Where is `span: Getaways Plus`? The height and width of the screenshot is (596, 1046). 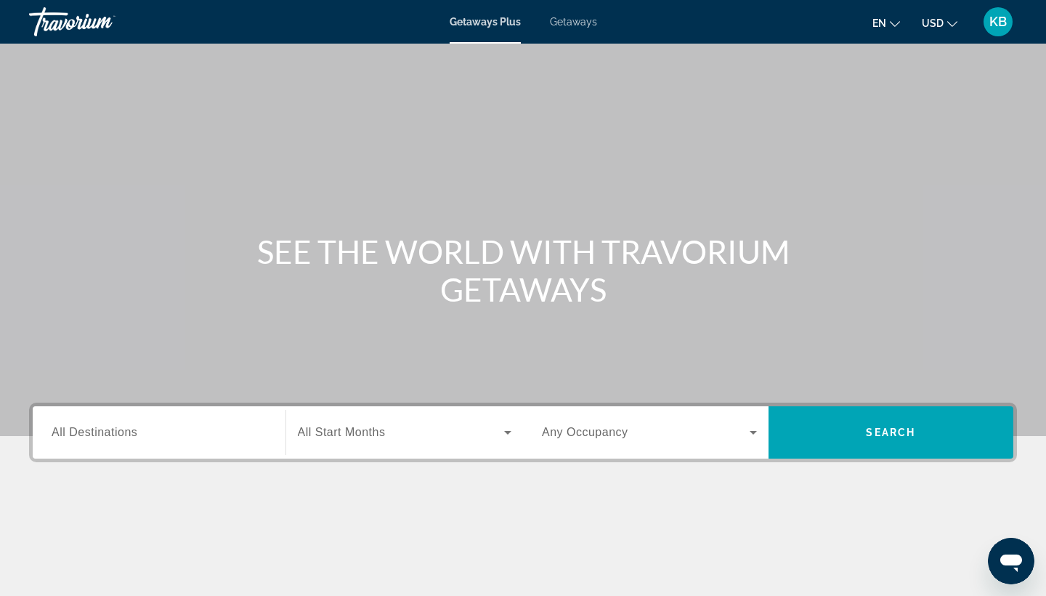
span: Getaways Plus is located at coordinates (485, 22).